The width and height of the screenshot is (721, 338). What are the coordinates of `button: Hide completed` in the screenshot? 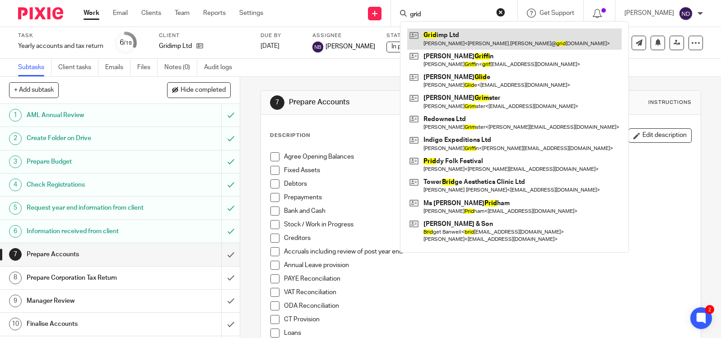 It's located at (199, 90).